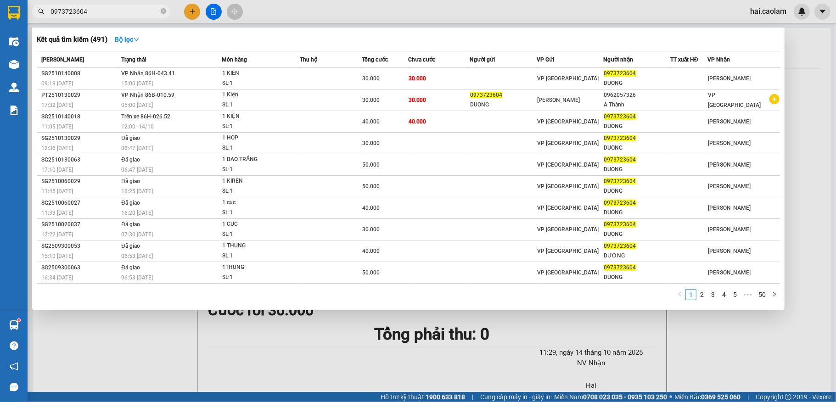  Describe the element at coordinates (14, 366) in the screenshot. I see `span: notification` at that location.